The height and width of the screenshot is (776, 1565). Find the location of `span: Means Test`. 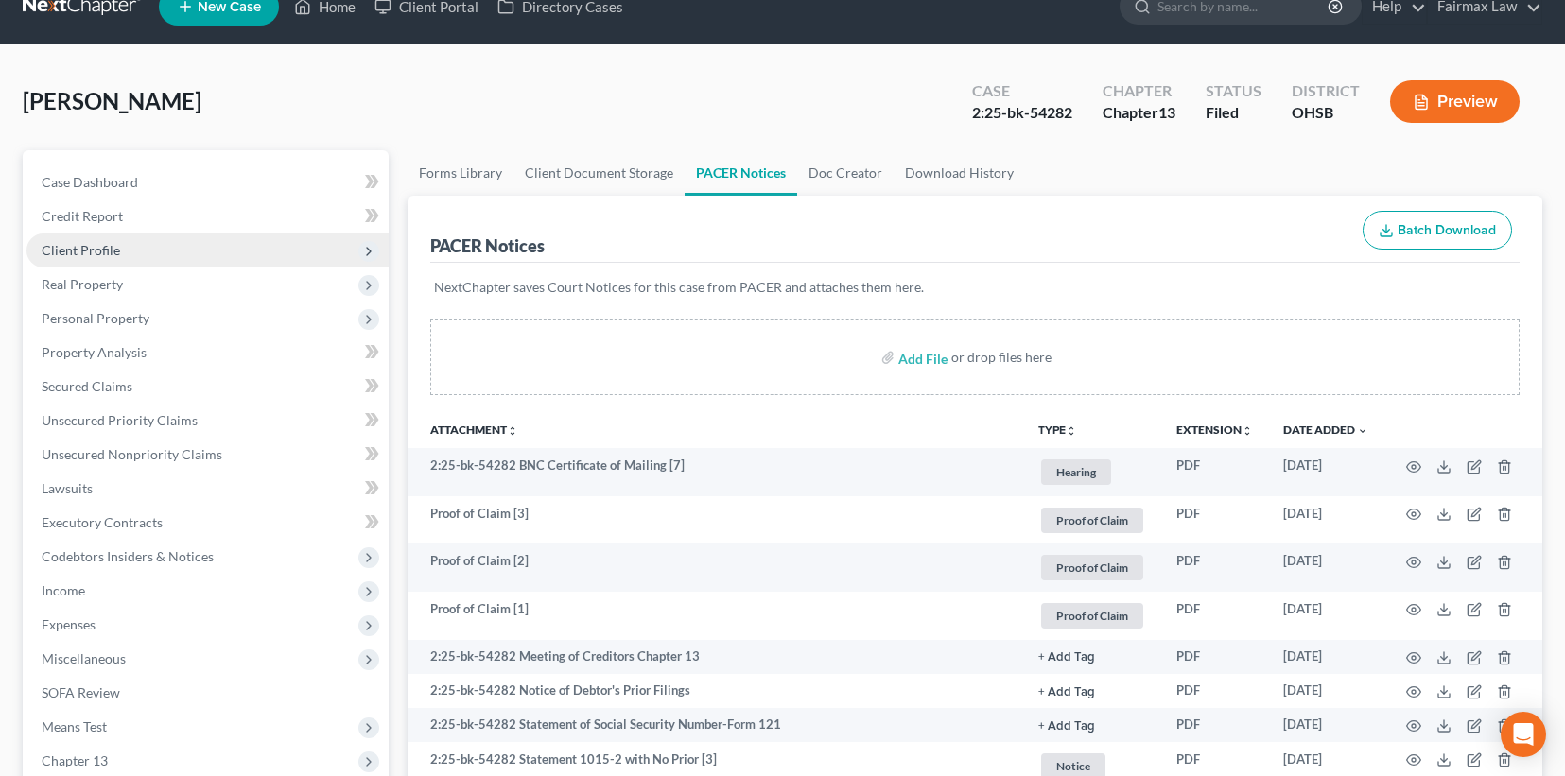

span: Means Test is located at coordinates (74, 726).